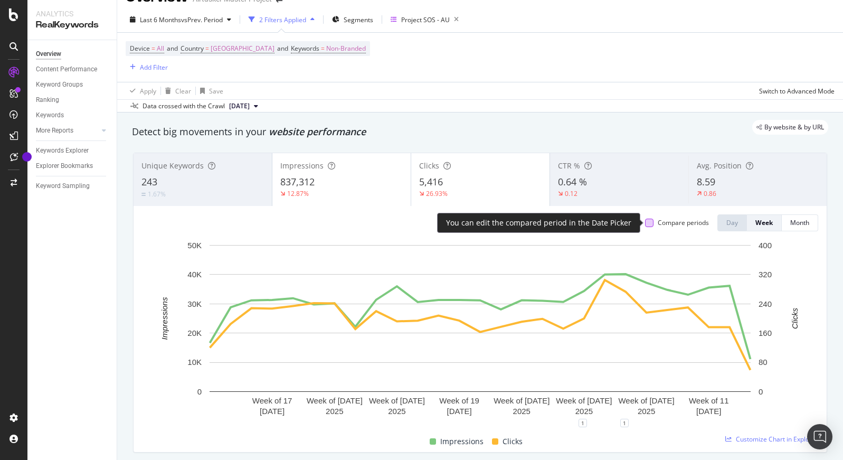 This screenshot has height=460, width=843. Describe the element at coordinates (794, 91) in the screenshot. I see `button: Switch to Advanced Mode` at that location.